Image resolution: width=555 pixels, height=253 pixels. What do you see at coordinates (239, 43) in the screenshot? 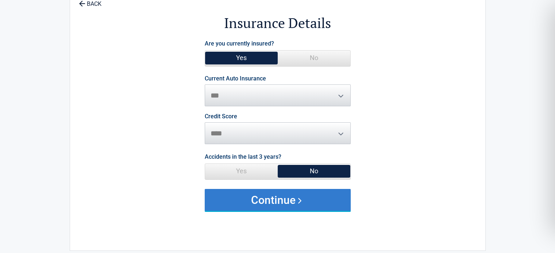
I see `label: Are you currently insured?` at bounding box center [239, 43].